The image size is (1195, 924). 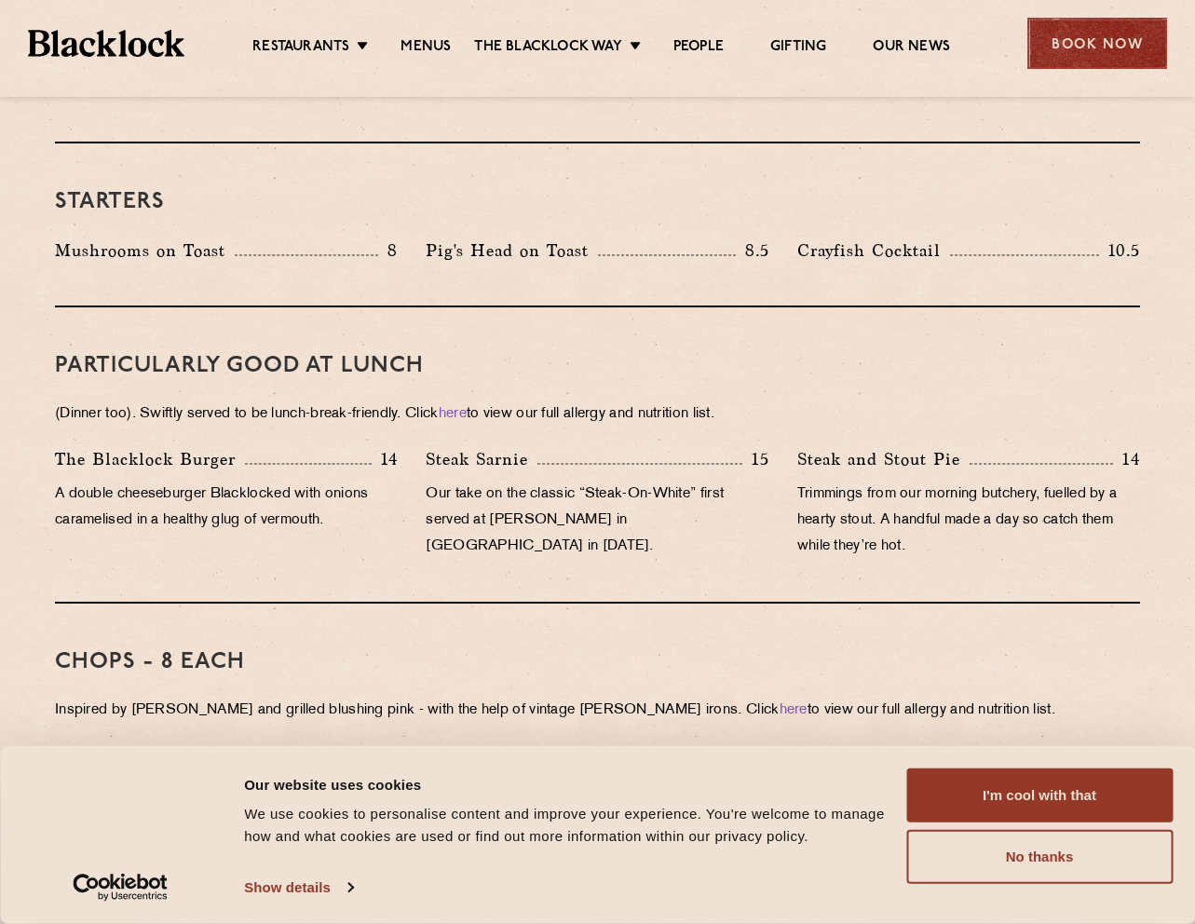 What do you see at coordinates (798, 48) in the screenshot?
I see `a: Gifting` at bounding box center [798, 48].